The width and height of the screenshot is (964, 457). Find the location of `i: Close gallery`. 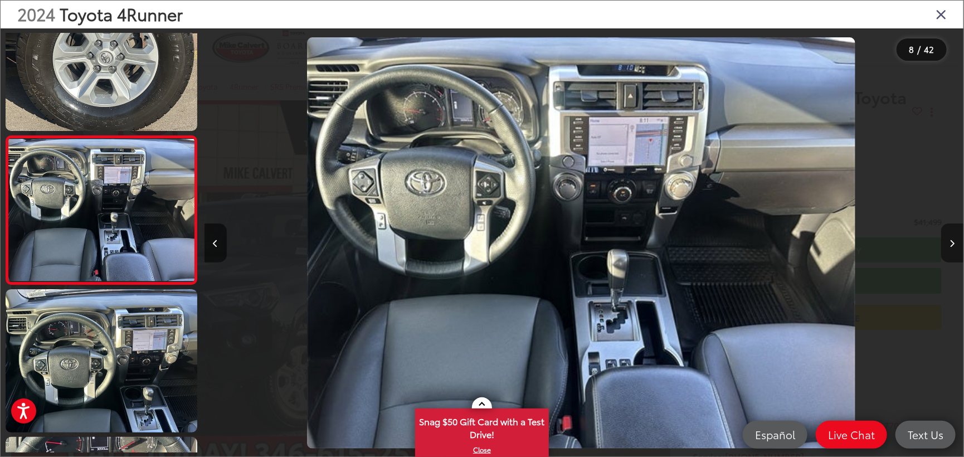

i: Close gallery is located at coordinates (941, 14).